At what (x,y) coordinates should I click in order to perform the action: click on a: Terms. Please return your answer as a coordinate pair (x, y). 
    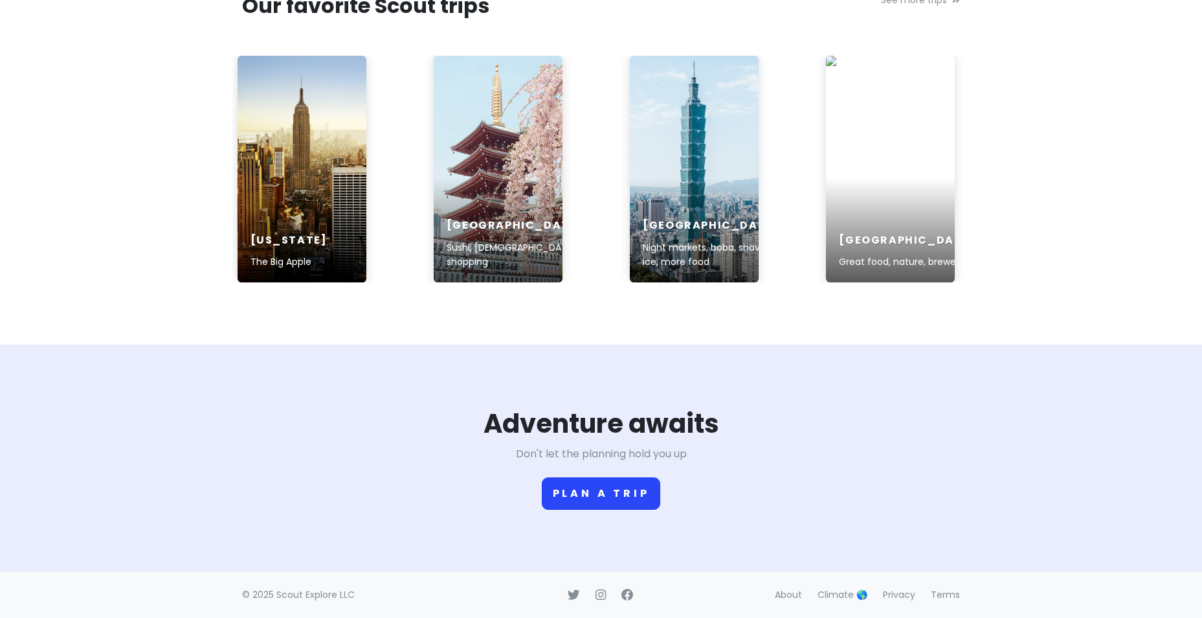
    Looking at the image, I should click on (945, 594).